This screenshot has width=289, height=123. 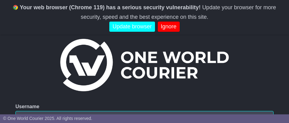 What do you see at coordinates (179, 12) in the screenshot?
I see `span: Update your browser for more security, speed and the best experience on this site.` at bounding box center [179, 12].